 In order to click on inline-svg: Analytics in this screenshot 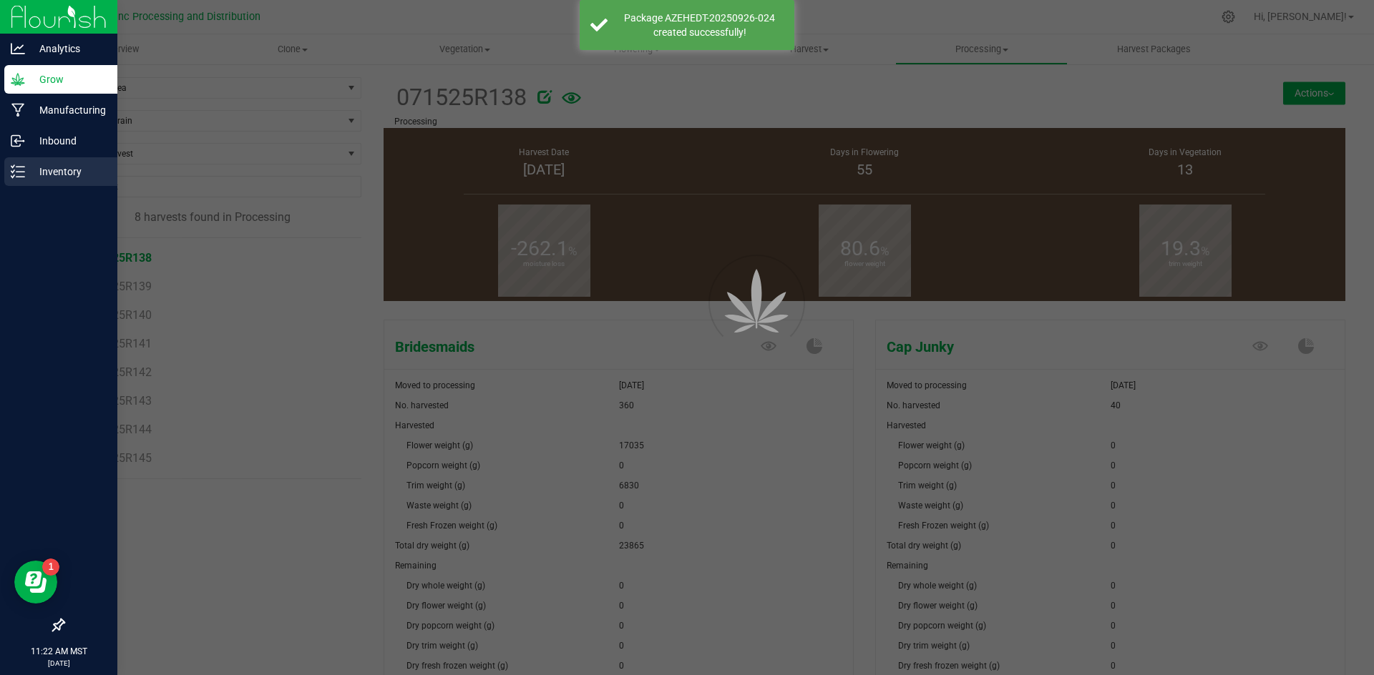, I will do `click(18, 49)`.